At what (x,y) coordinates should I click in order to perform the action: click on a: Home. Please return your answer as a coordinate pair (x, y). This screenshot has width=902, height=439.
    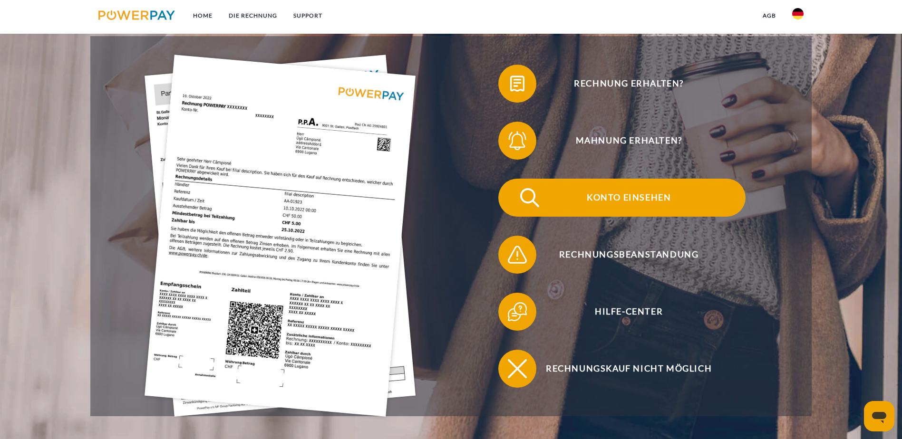
    Looking at the image, I should click on (202, 16).